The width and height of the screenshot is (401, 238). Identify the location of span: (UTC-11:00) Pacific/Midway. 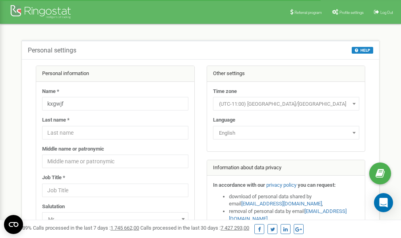
(286, 104).